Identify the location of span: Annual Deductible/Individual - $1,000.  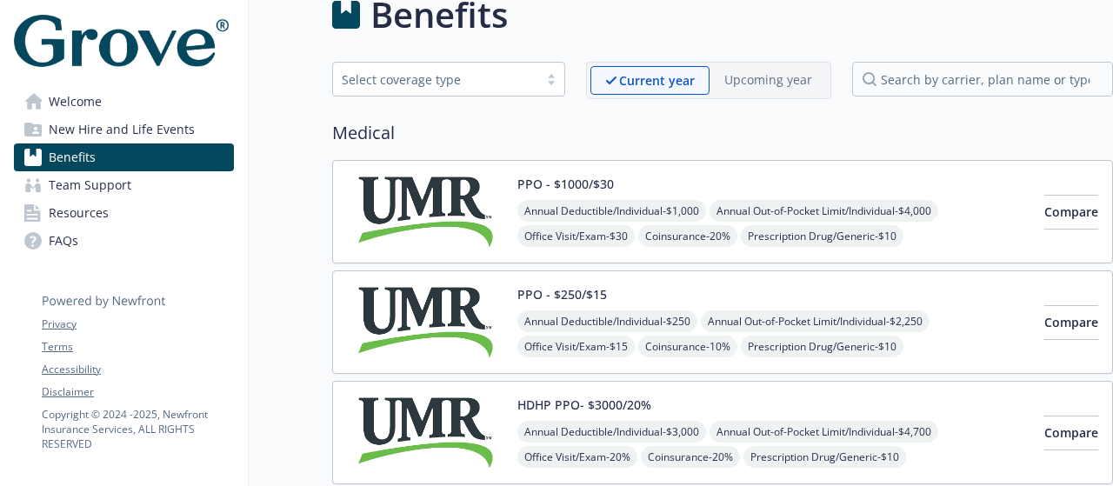
(611, 210).